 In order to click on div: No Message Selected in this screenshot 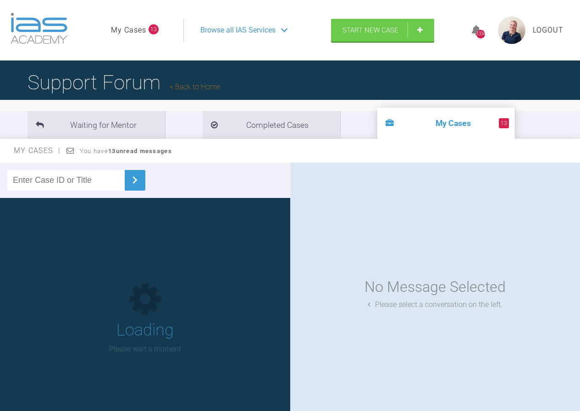, I will do `click(435, 287)`.